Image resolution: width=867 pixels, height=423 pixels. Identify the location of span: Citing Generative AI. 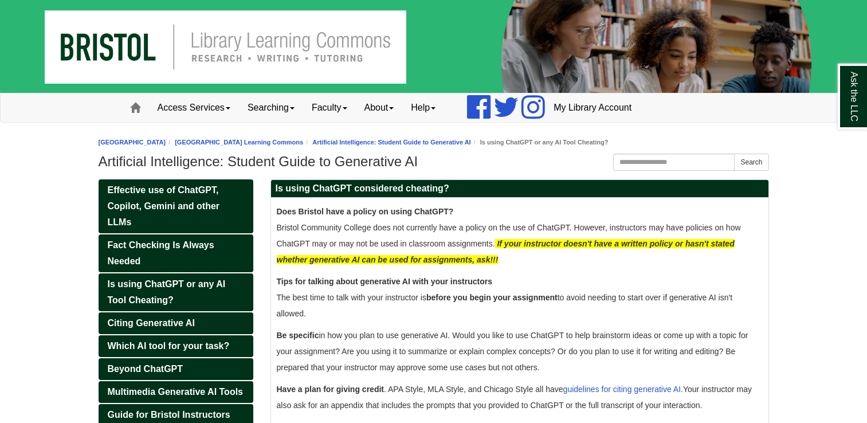
(151, 322).